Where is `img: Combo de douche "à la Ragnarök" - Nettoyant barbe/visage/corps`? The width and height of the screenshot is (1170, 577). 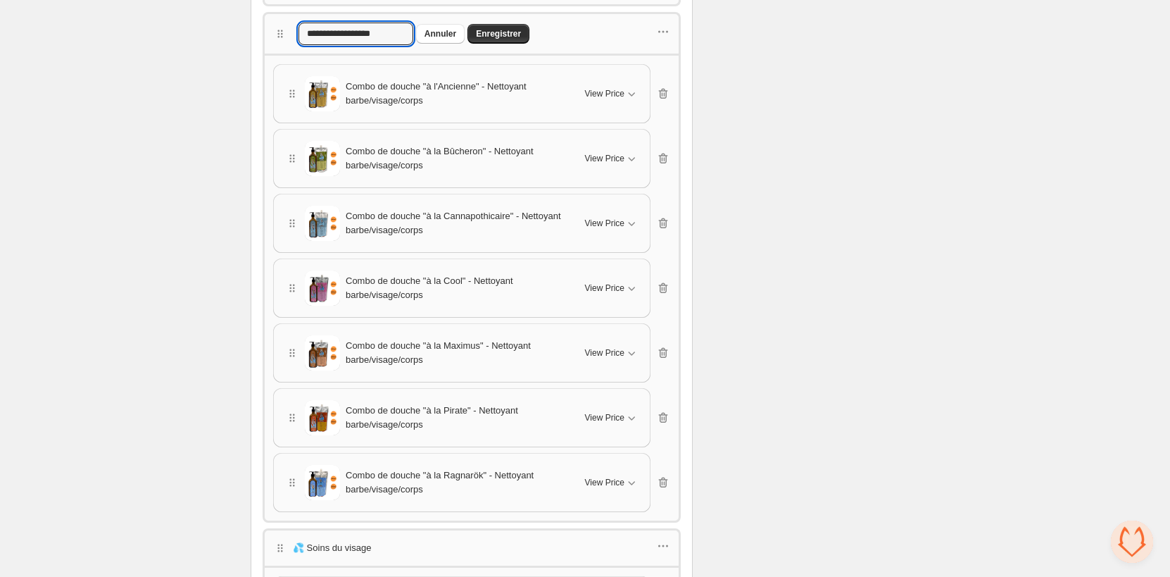 img: Combo de douche "à la Ragnarök" - Nettoyant barbe/visage/corps is located at coordinates (323, 482).